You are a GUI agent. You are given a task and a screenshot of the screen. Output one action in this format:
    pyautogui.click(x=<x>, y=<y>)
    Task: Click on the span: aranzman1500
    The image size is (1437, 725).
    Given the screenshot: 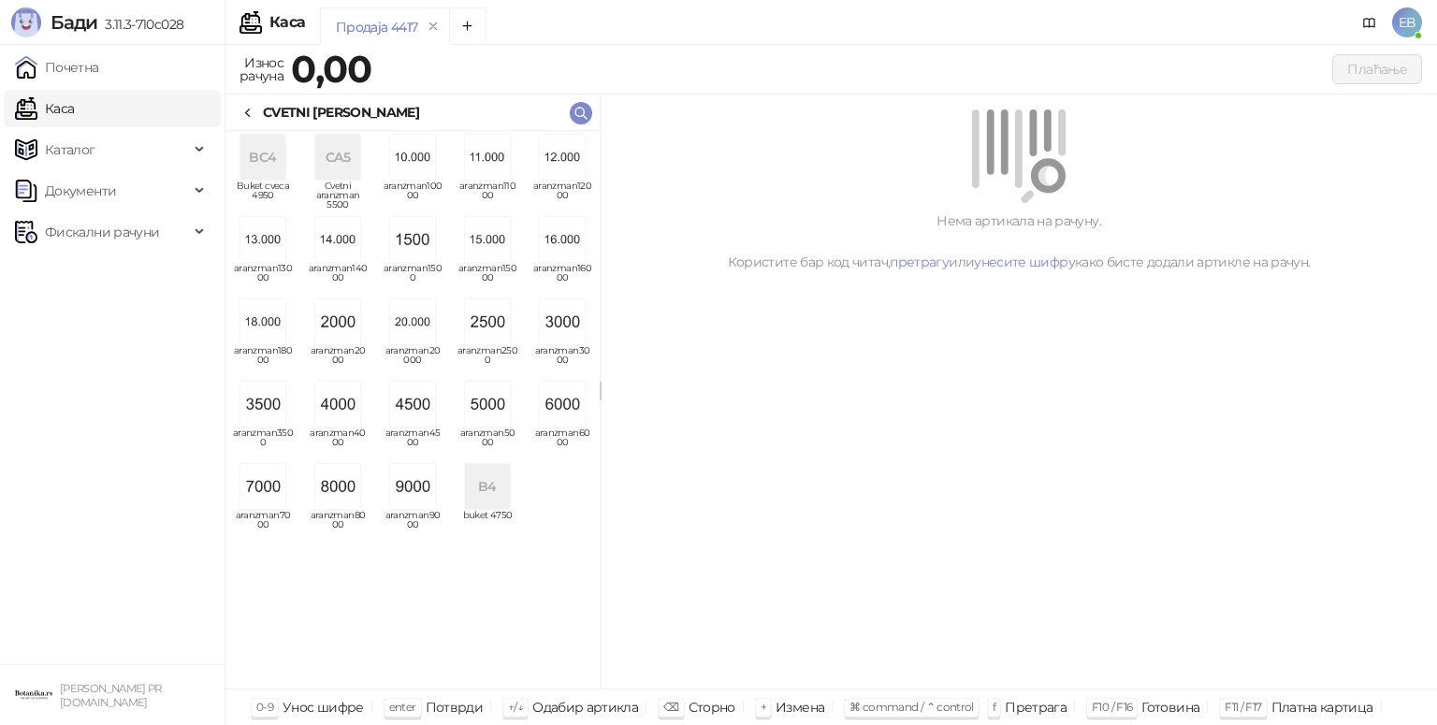 What is the action you would take?
    pyautogui.click(x=413, y=278)
    